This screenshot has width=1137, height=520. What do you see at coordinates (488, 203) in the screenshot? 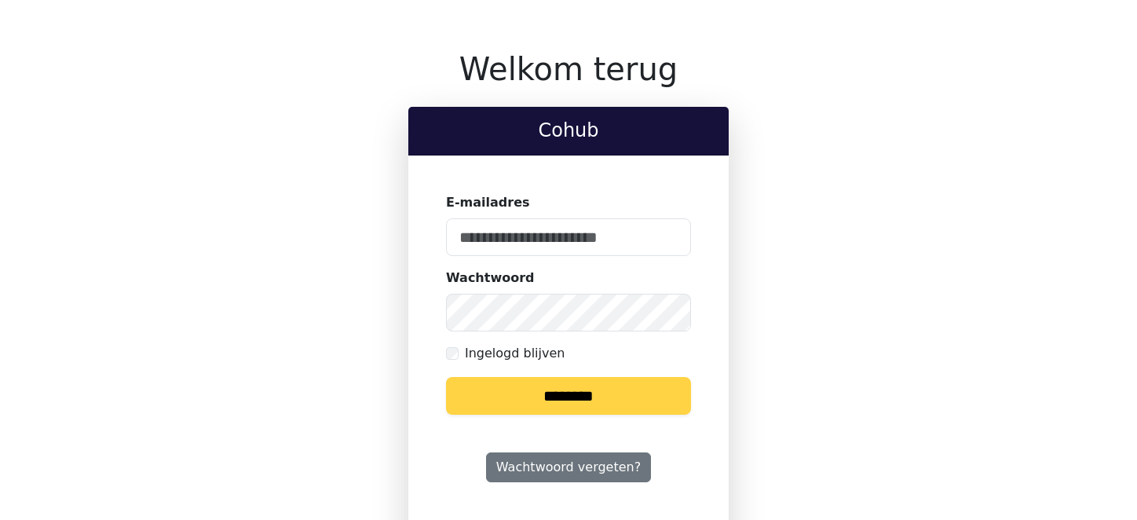
I see `label: E-mailadres` at bounding box center [488, 203].